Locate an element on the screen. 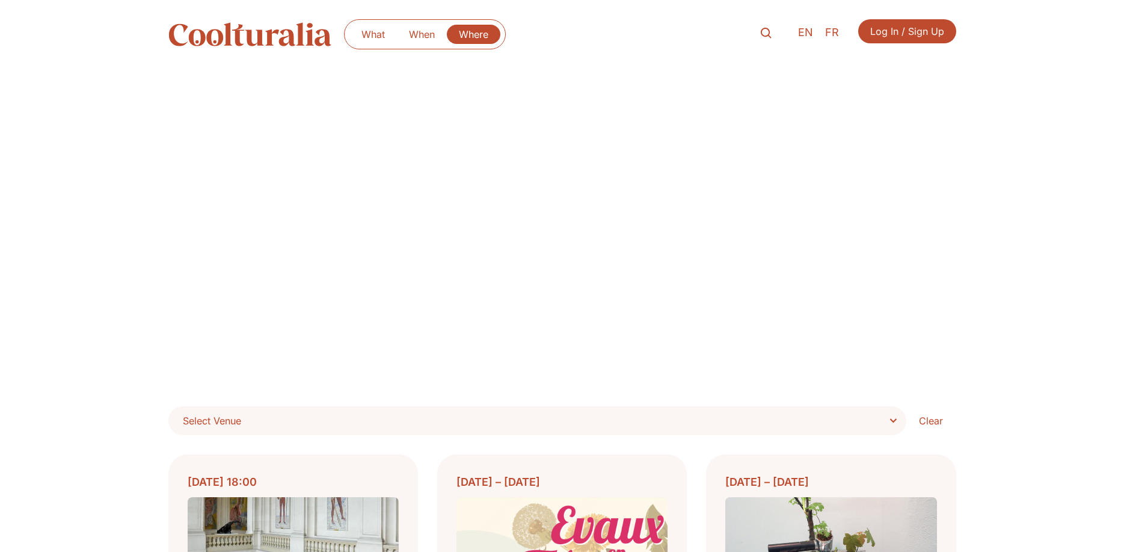 Image resolution: width=1124 pixels, height=552 pixels. a: FR is located at coordinates (832, 32).